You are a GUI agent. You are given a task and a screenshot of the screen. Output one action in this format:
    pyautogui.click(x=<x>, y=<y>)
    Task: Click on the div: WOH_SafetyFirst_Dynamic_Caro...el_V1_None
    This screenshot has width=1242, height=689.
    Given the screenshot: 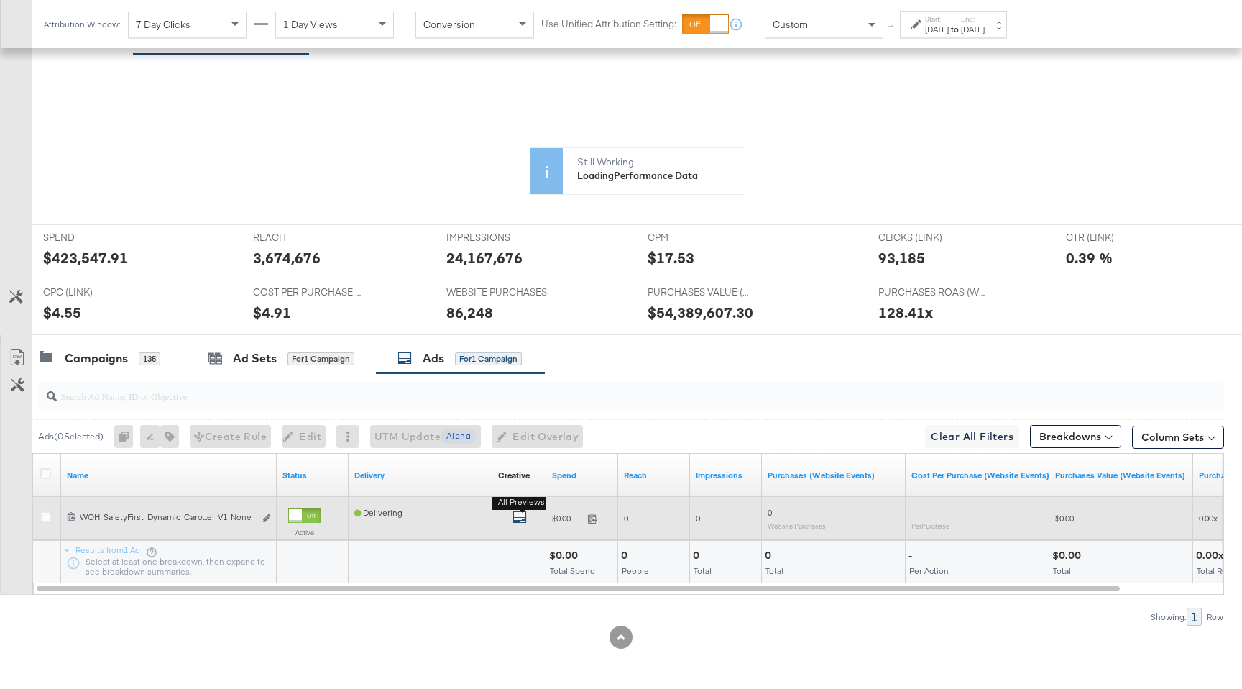 What is the action you would take?
    pyautogui.click(x=167, y=517)
    